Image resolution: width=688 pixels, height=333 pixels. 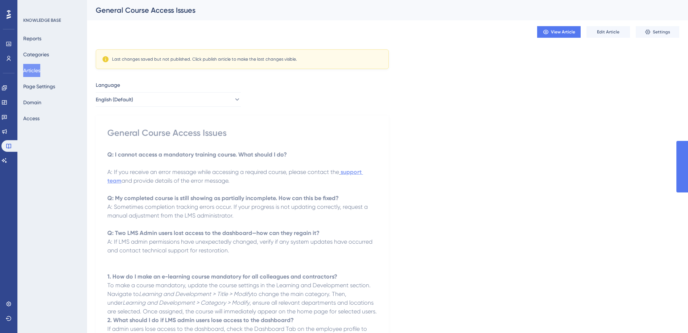 What do you see at coordinates (238, 211) in the screenshot?
I see `span: A: Sometimes completion tracking errors occur. If your progress is not updating correctly, reques...` at bounding box center [238, 211].